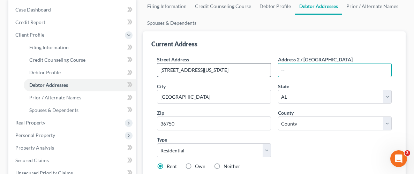 This screenshot has width=414, height=174. Describe the element at coordinates (408, 153) in the screenshot. I see `span: 3` at that location.